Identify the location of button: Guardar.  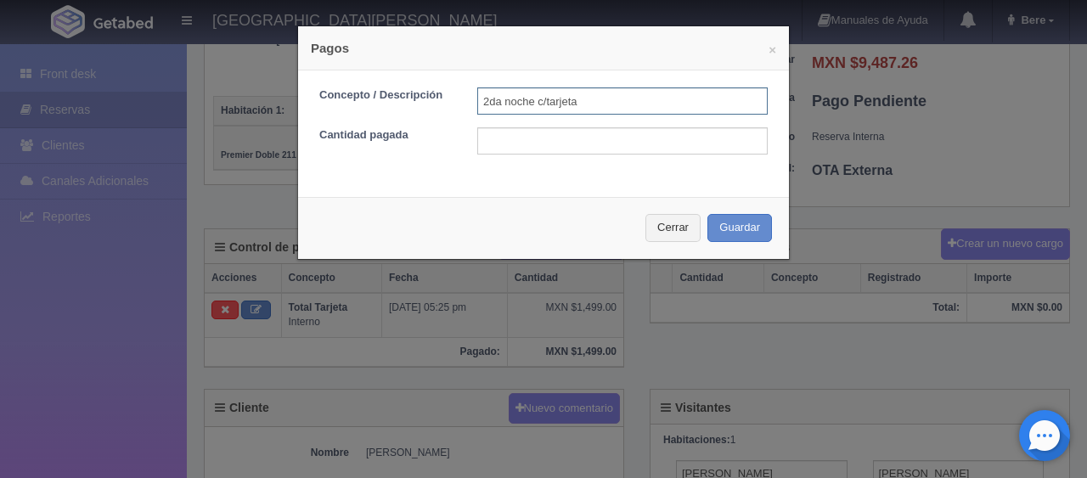
(740, 228).